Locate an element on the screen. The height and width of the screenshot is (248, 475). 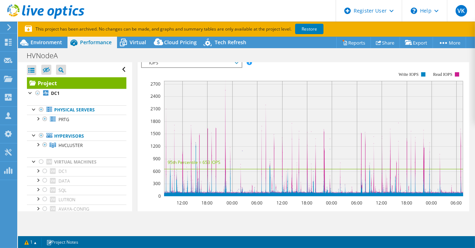
span: Performance is located at coordinates (96, 42).